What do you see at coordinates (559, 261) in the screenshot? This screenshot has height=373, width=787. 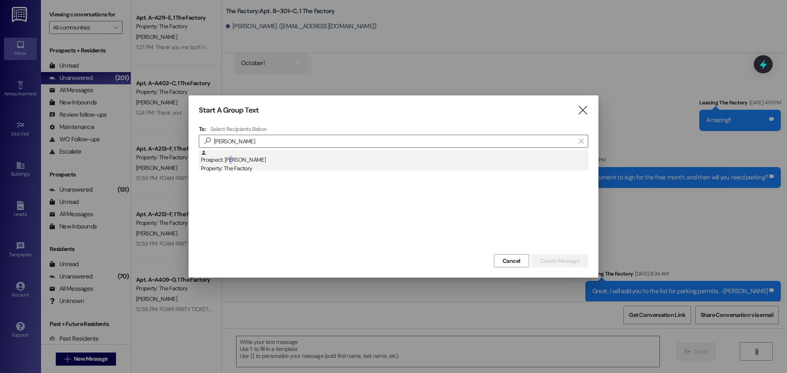 I see `button: Create Message` at bounding box center [559, 261].